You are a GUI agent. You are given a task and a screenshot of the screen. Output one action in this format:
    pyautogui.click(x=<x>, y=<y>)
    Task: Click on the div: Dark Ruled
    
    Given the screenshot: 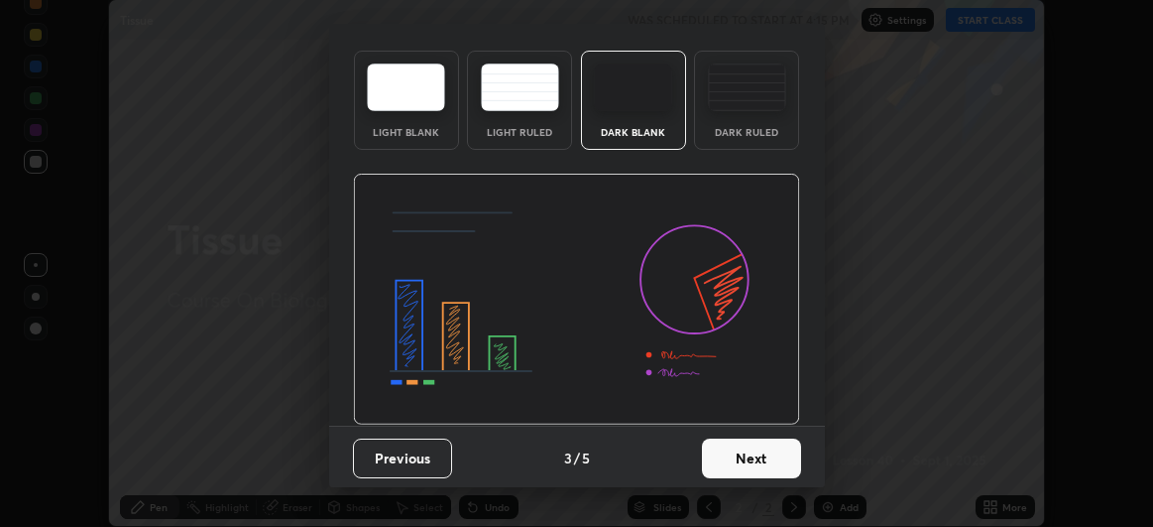 What is the action you would take?
    pyautogui.click(x=747, y=132)
    